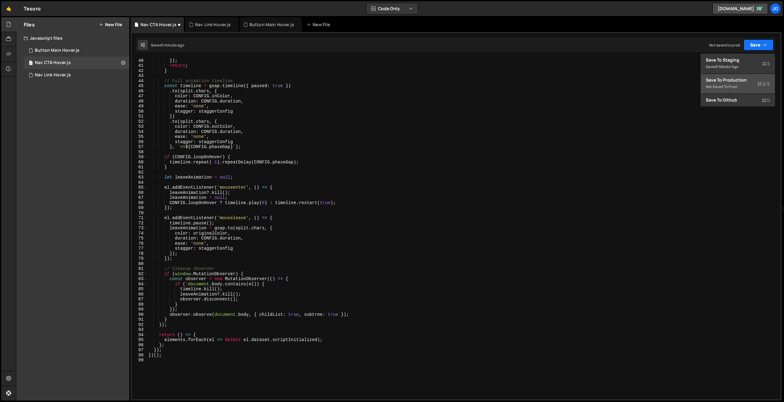 The height and width of the screenshot is (402, 784). I want to click on div: 91, so click(140, 320).